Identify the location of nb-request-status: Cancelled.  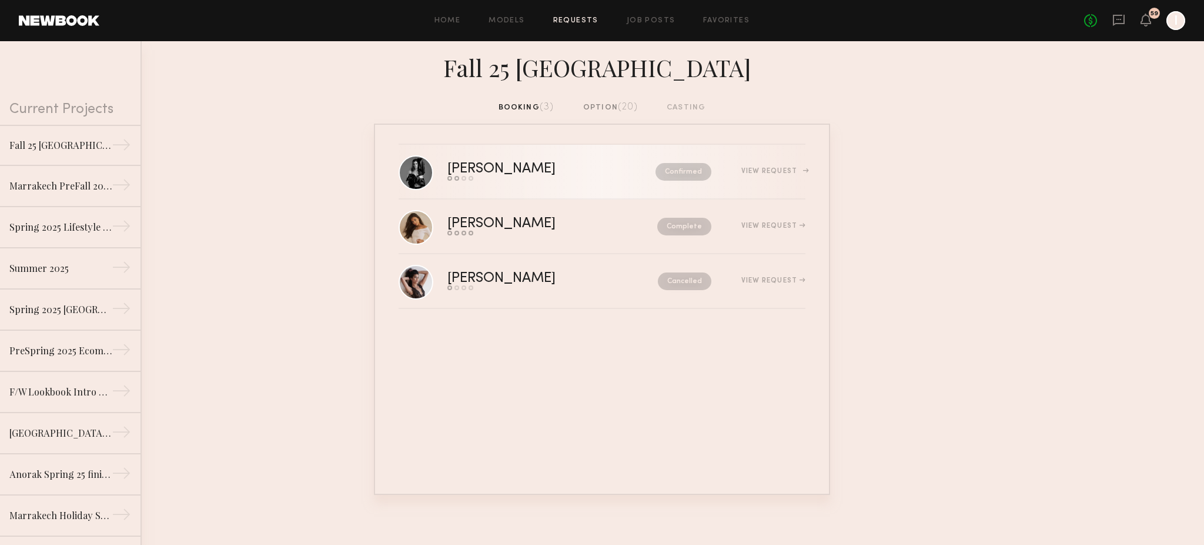
(685, 281).